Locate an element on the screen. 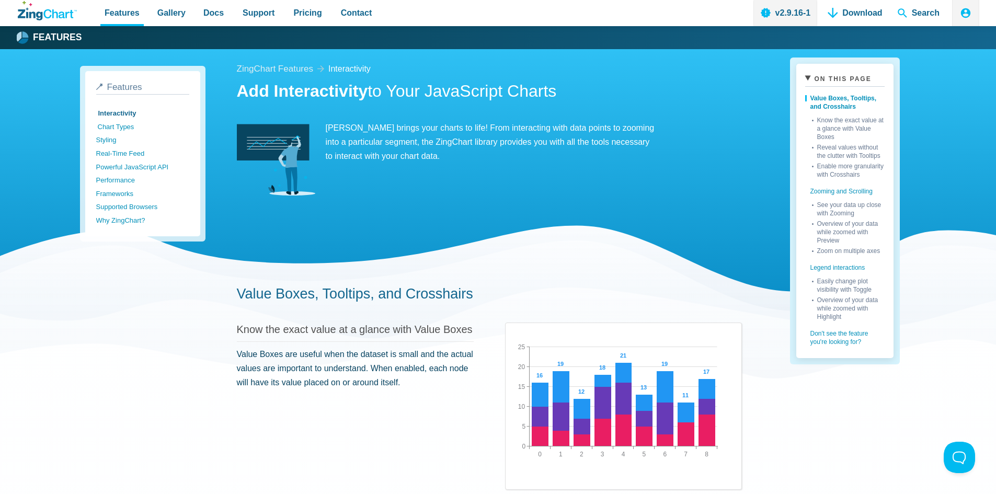  a: Overview of your data while zoomed with Highlight is located at coordinates (848, 308).